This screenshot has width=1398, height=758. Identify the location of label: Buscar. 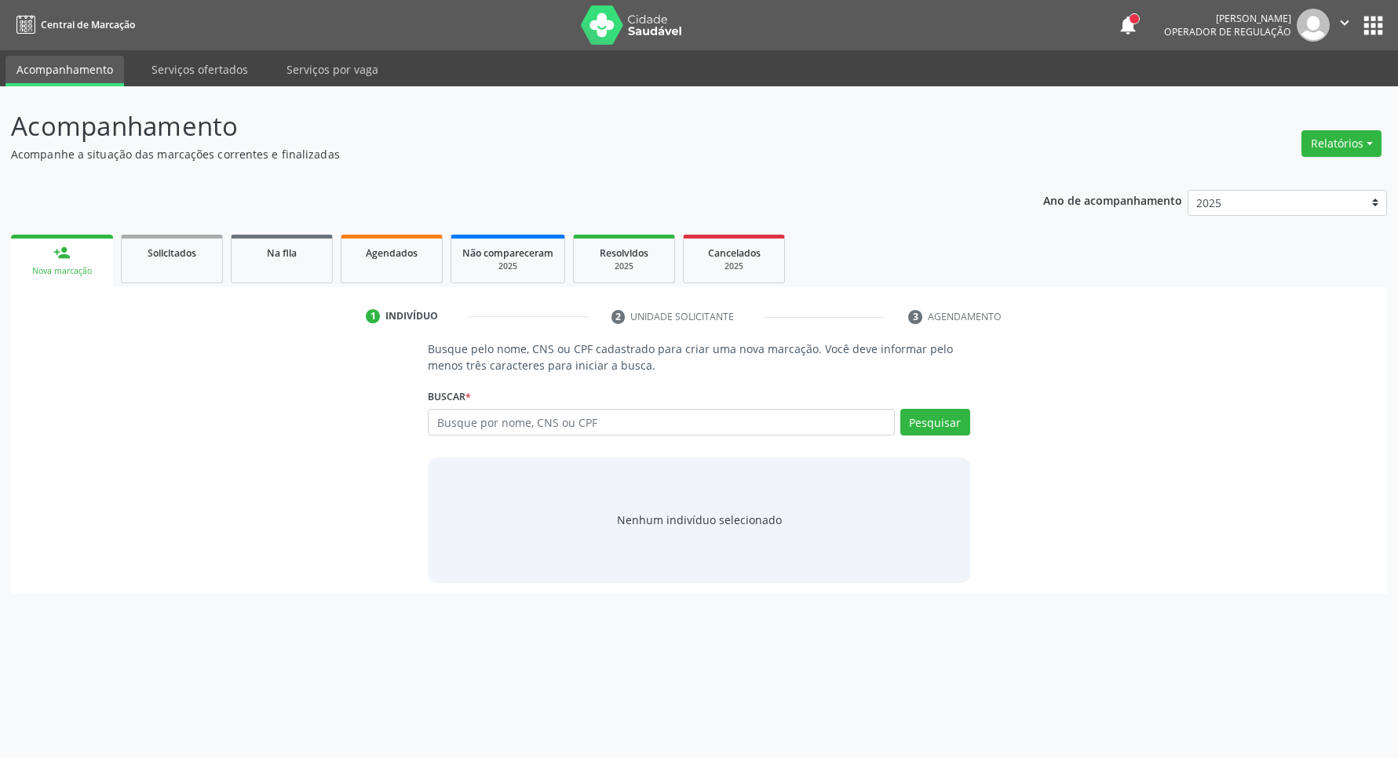
(449, 396).